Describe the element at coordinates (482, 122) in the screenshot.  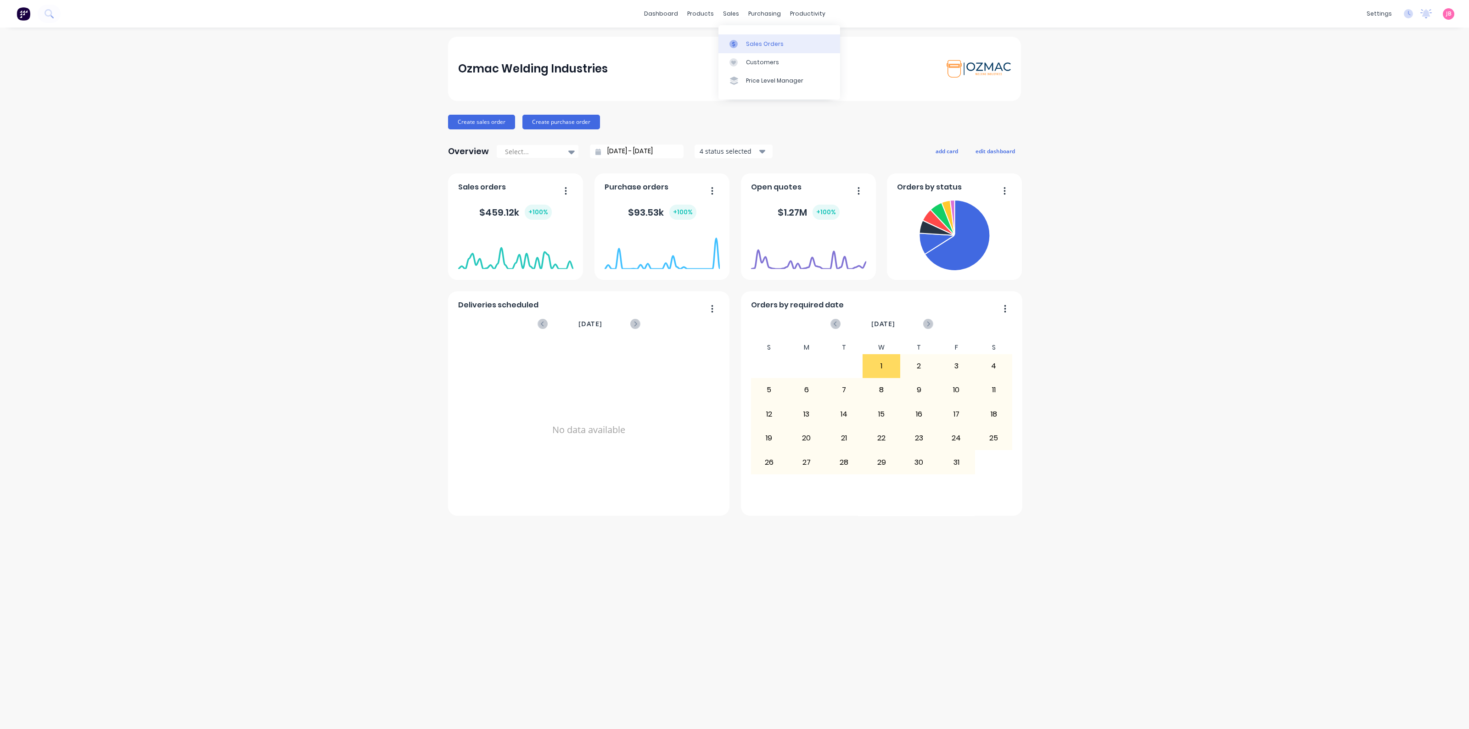
I see `button: Create sales order` at that location.